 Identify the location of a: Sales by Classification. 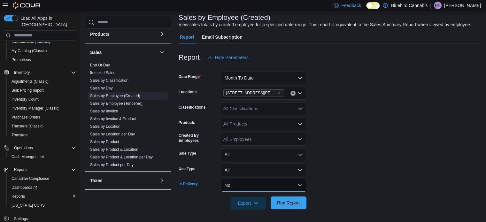
(109, 81).